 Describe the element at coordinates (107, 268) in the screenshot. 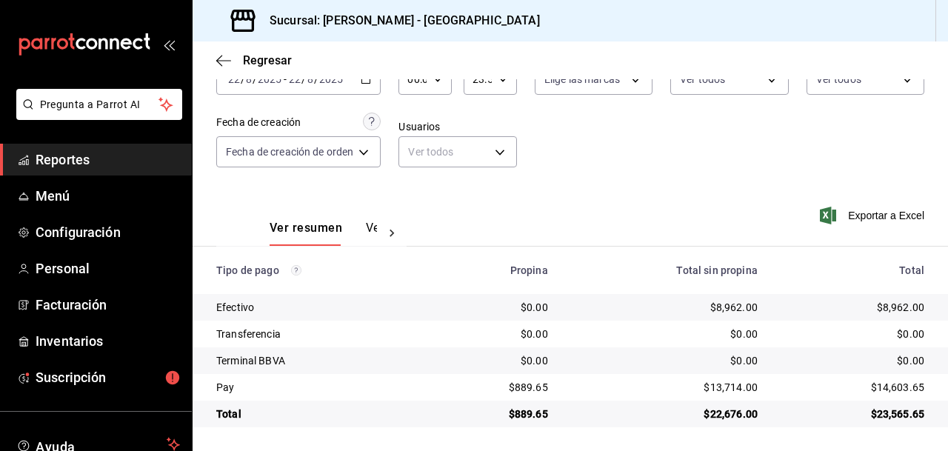

I see `span: Personal` at that location.